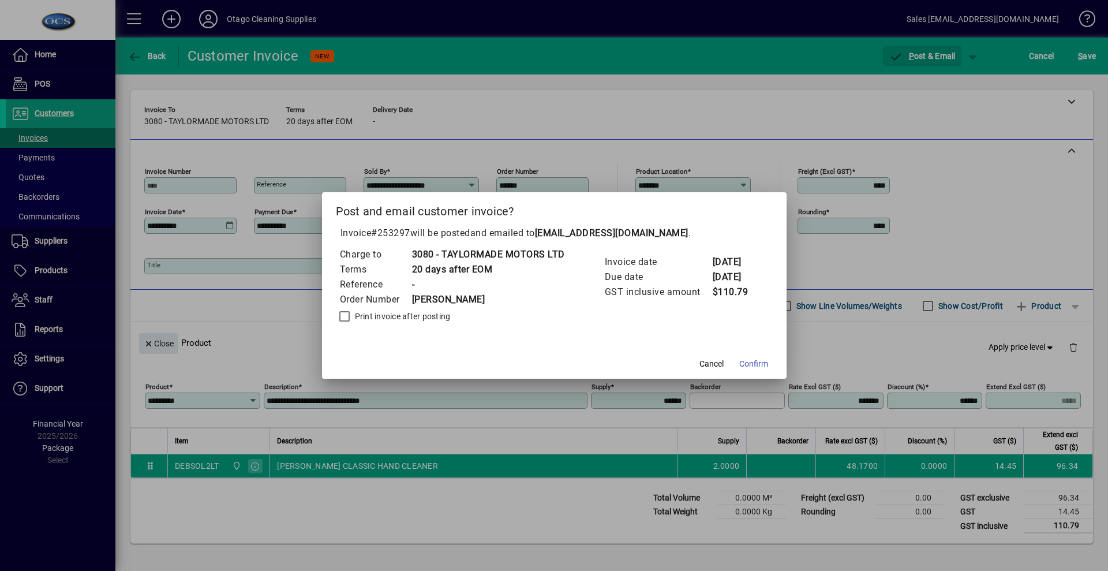 Image resolution: width=1108 pixels, height=571 pixels. I want to click on td: 20 days after EOM, so click(488, 269).